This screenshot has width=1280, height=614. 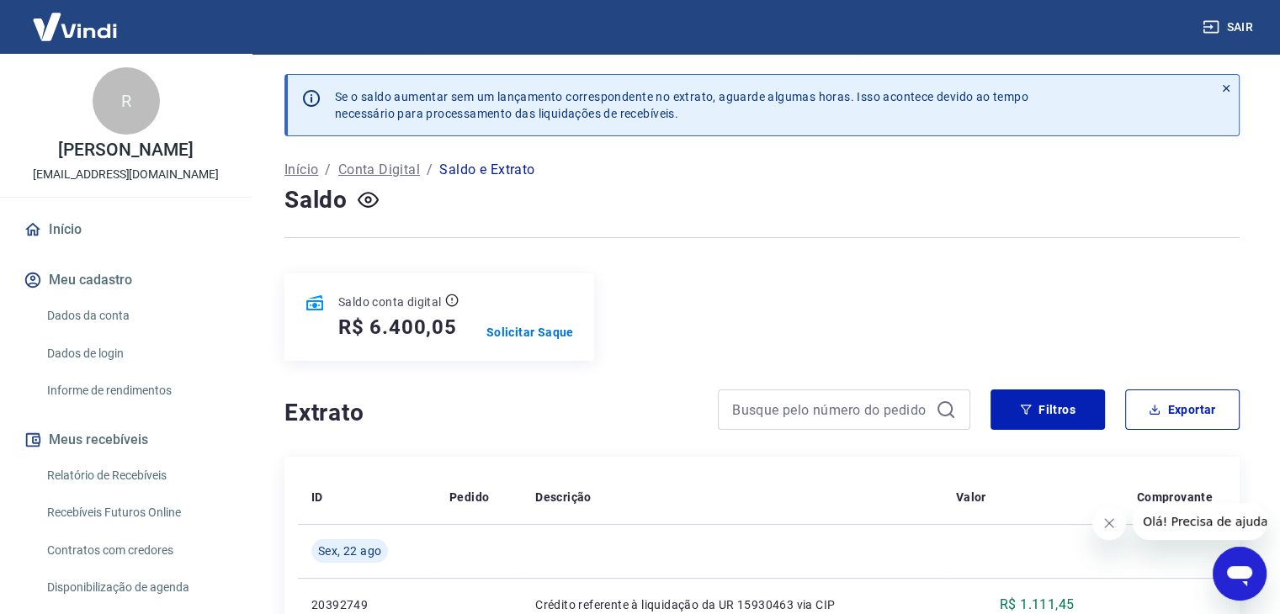 What do you see at coordinates (1230, 27) in the screenshot?
I see `button: Sair` at bounding box center [1230, 27].